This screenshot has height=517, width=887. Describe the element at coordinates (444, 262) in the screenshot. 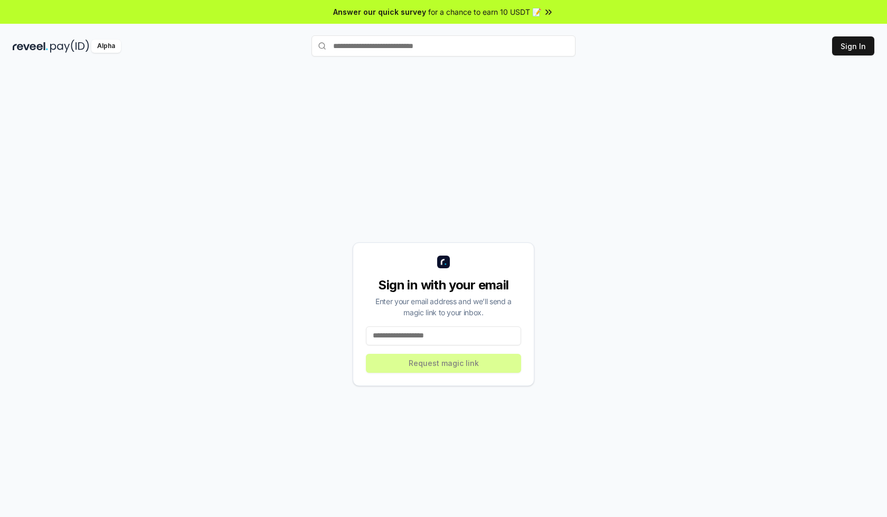

I see `img: logo_small` at that location.